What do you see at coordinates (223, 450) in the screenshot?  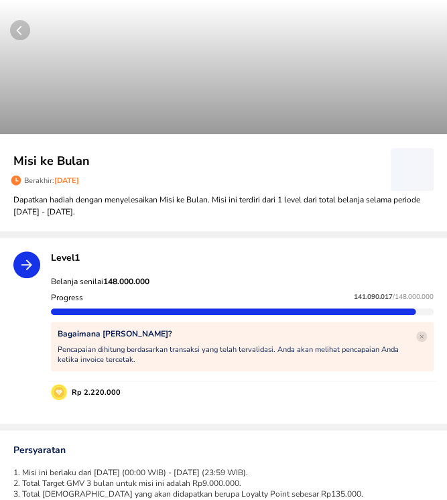 I see `p: Persyaratan` at bounding box center [223, 450].